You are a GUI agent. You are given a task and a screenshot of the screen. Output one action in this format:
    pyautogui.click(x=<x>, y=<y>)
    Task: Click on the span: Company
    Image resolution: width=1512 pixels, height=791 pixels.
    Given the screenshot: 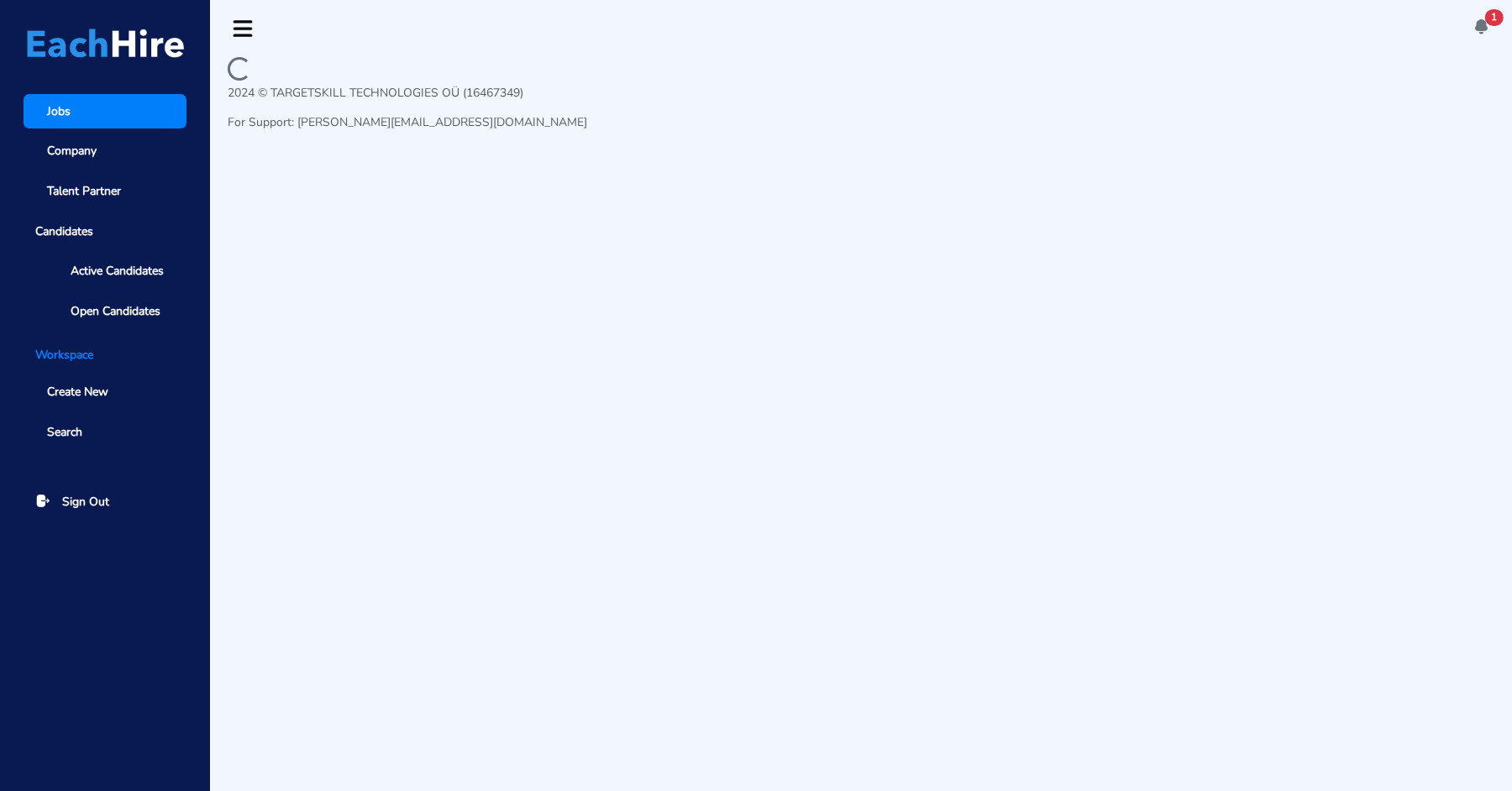 What is the action you would take?
    pyautogui.click(x=72, y=150)
    